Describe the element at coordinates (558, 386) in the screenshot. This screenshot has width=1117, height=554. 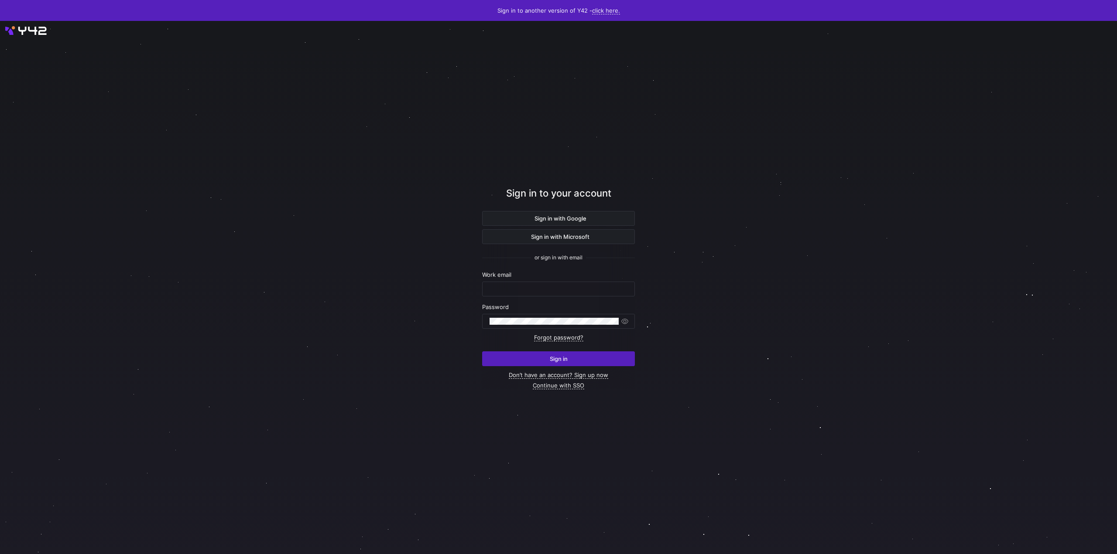
I see `a: Continue with SSO` at that location.